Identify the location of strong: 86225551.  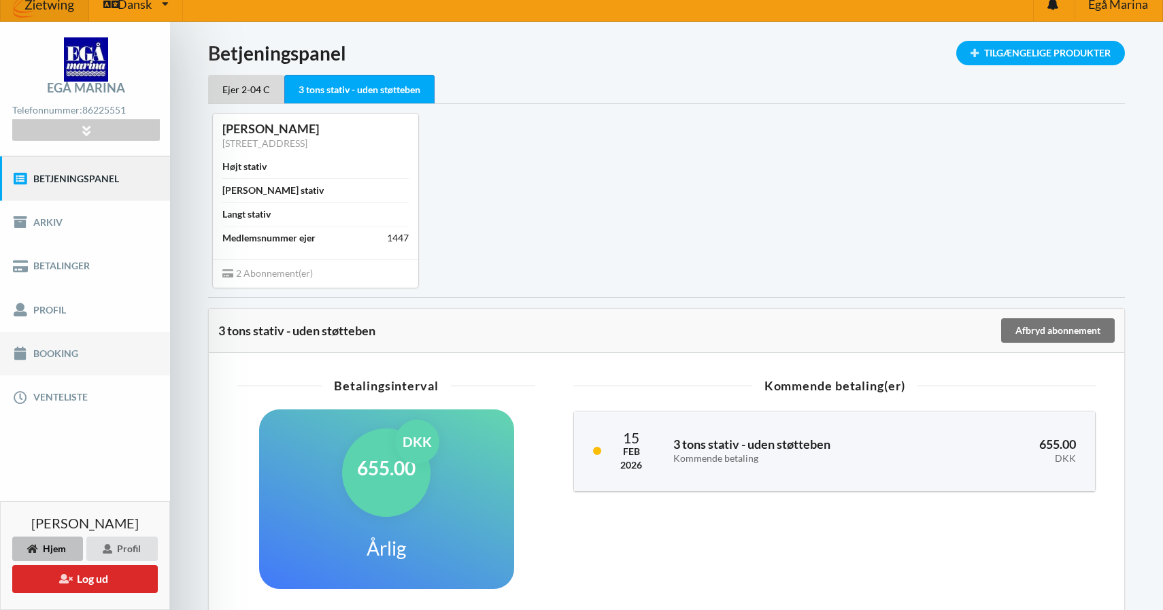
(104, 109).